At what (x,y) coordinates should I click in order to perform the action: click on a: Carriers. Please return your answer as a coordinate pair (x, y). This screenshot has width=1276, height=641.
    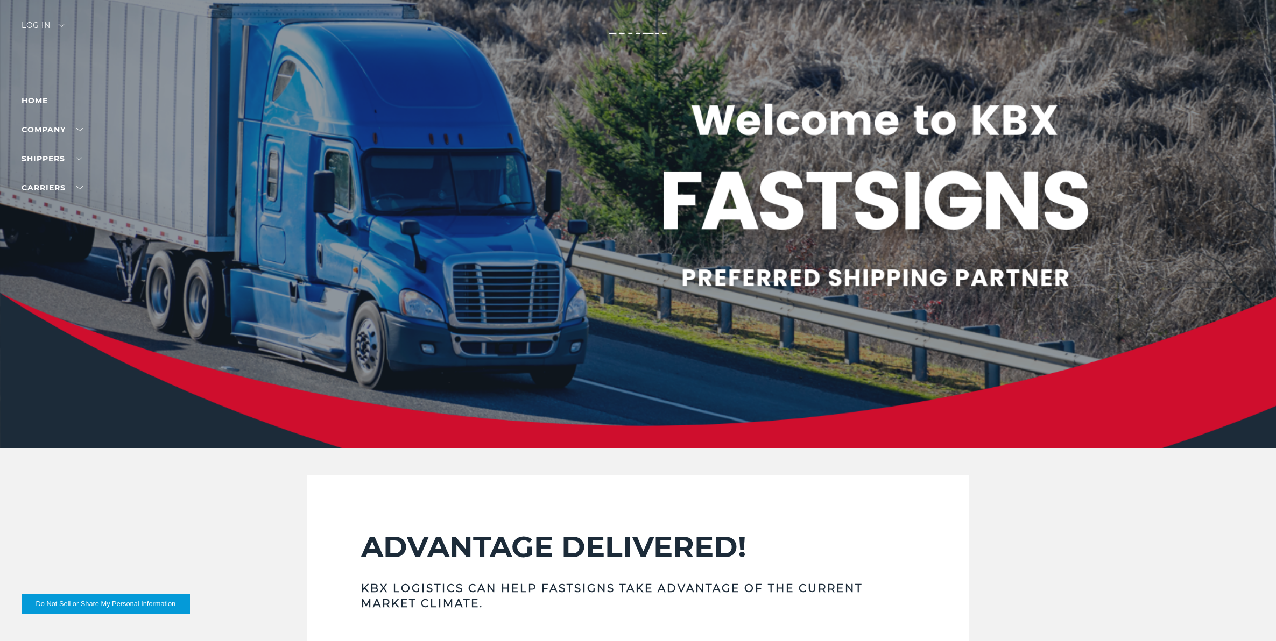
    Looking at the image, I should click on (52, 188).